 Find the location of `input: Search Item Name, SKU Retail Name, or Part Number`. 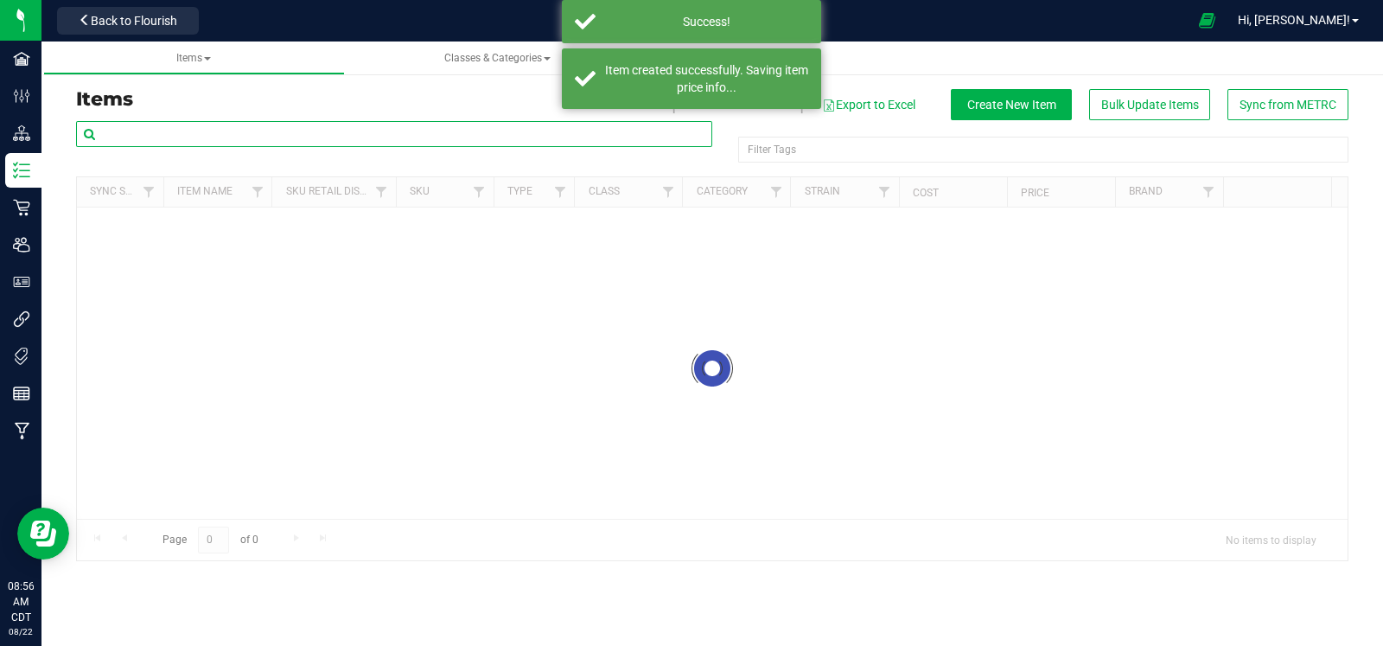

input: Search Item Name, SKU Retail Name, or Part Number is located at coordinates (394, 134).